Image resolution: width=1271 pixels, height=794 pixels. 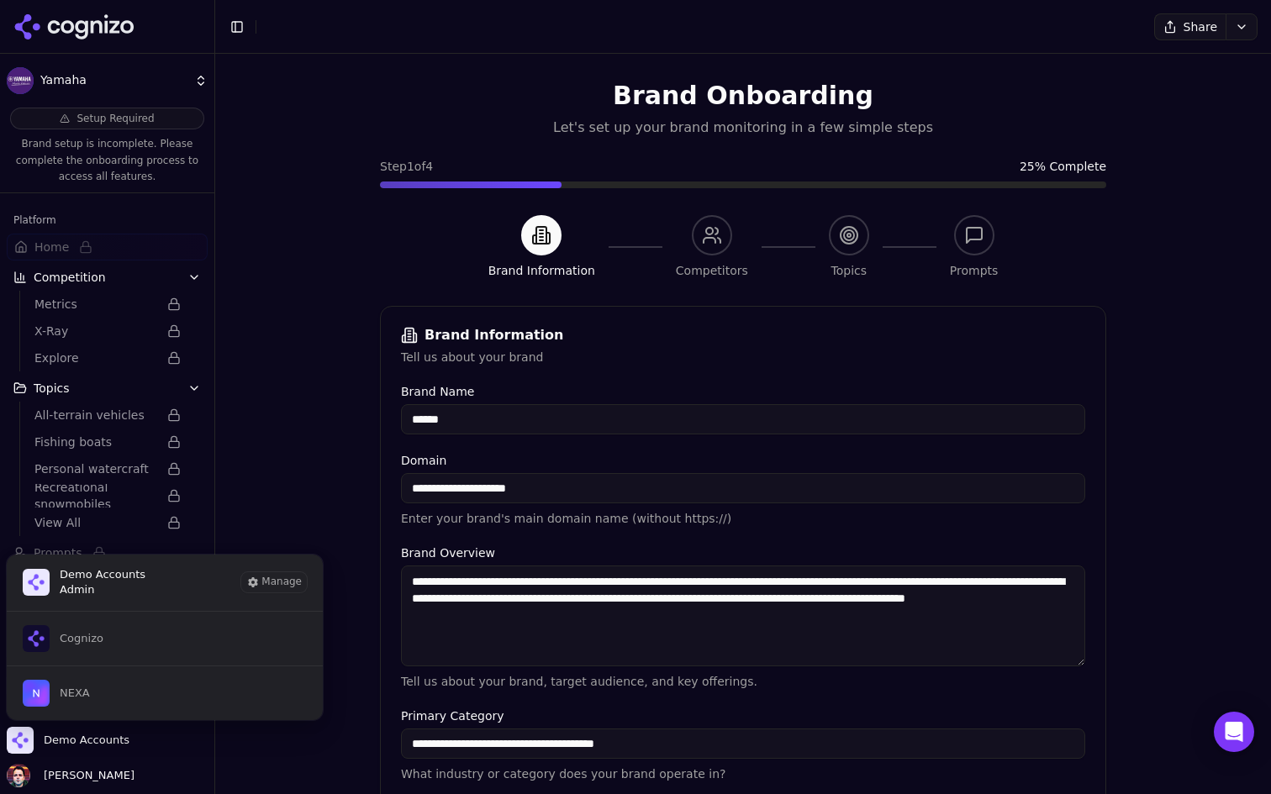 What do you see at coordinates (96, 304) in the screenshot?
I see `span: Metrics` at bounding box center [96, 304].